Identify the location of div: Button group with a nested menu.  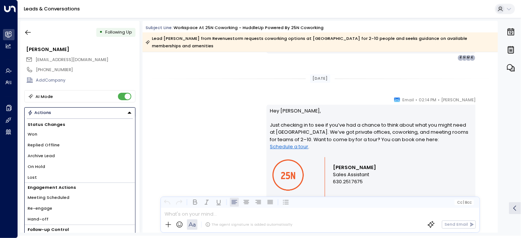
(80, 113).